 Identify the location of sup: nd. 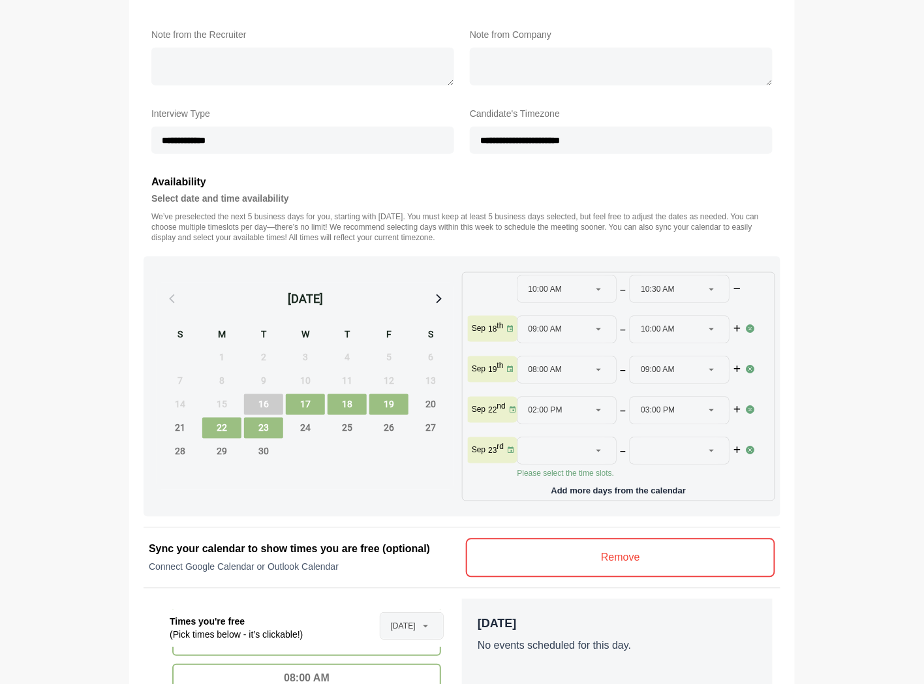
(501, 407).